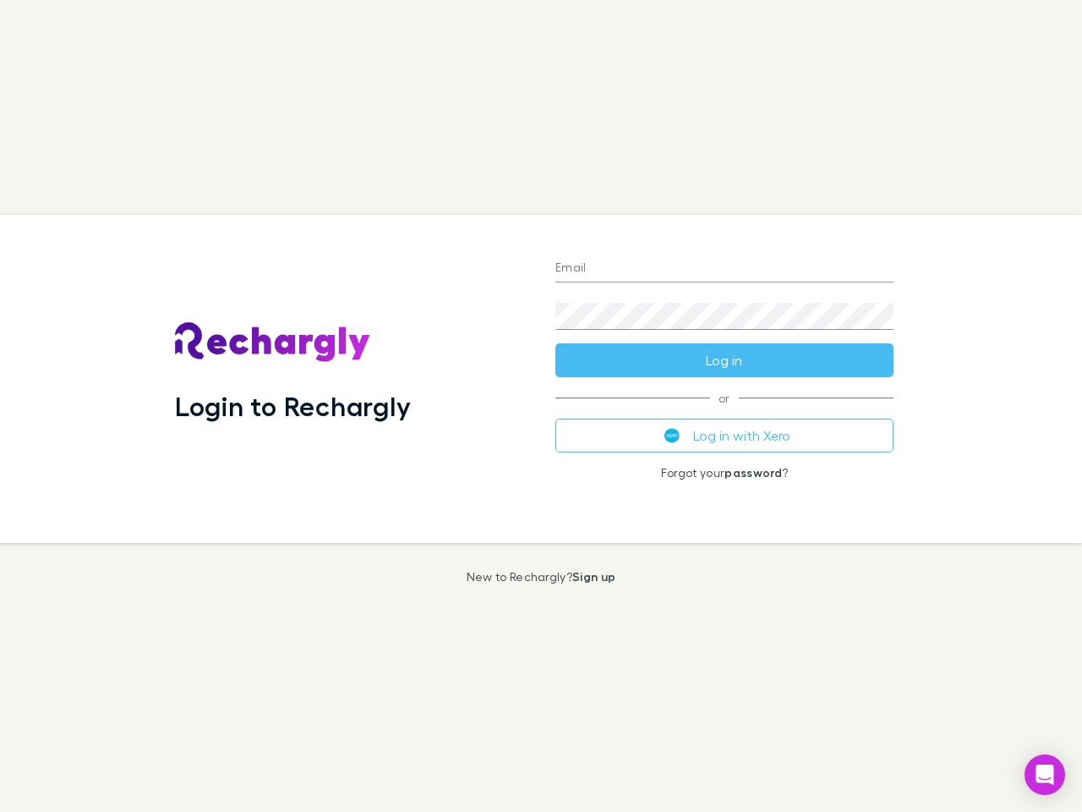 Image resolution: width=1082 pixels, height=812 pixels. I want to click on span: or, so click(725, 397).